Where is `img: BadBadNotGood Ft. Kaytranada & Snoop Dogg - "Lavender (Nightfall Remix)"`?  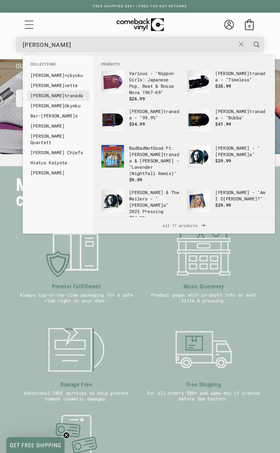
img: BadBadNotGood Ft. Kaytranada & Snoop Dogg - "Lavender (Nightfall Remix)" is located at coordinates (113, 156).